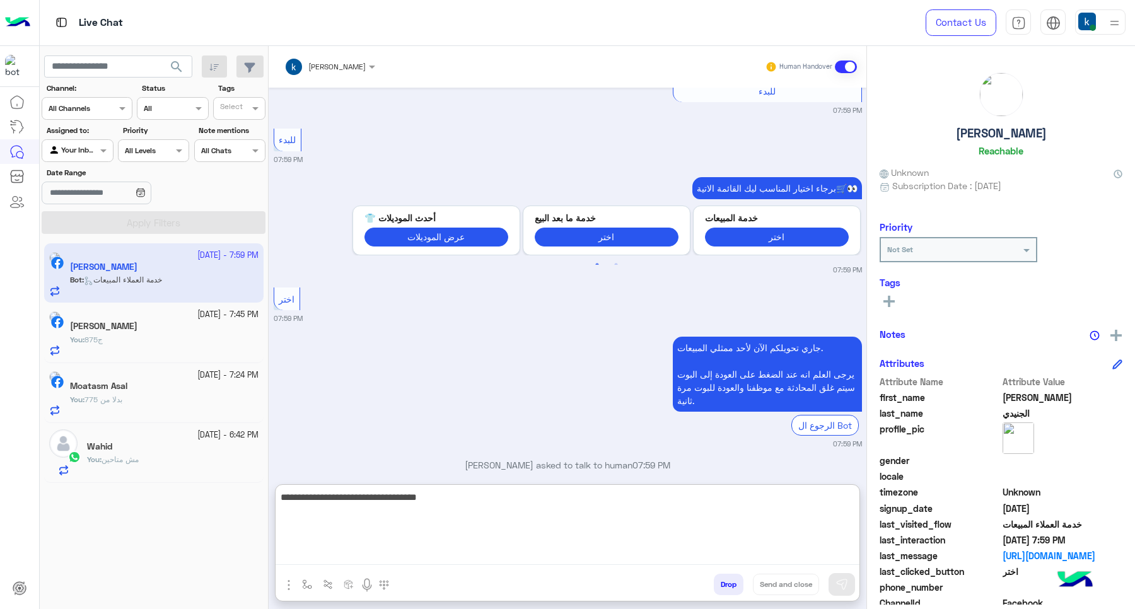 This screenshot has width=1135, height=609. What do you see at coordinates (939, 460) in the screenshot?
I see `span: gender` at bounding box center [939, 460].